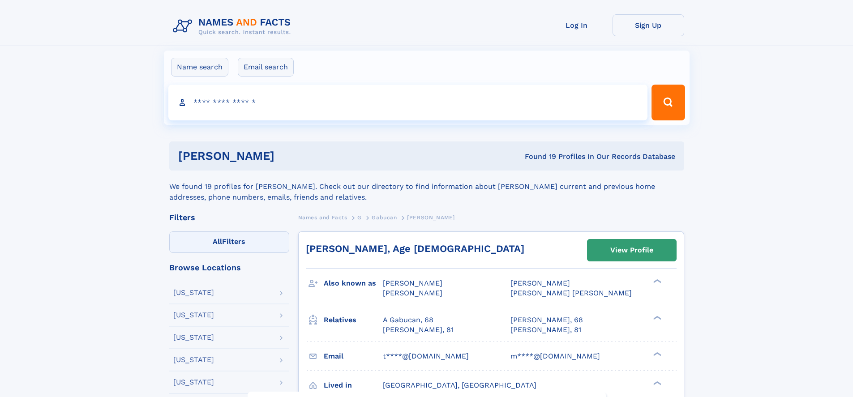  I want to click on label: Email search, so click(266, 67).